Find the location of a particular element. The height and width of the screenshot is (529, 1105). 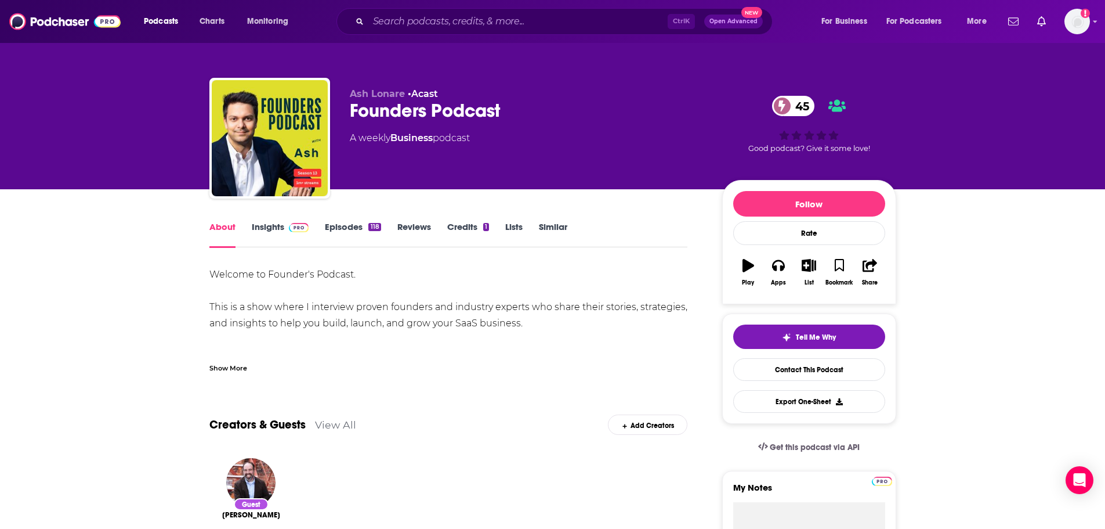

div: Search podcasts, credits, & more... is located at coordinates (566, 21).